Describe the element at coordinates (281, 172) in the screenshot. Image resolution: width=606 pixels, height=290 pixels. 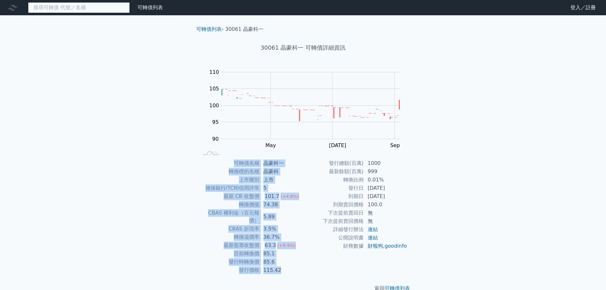
I see `td: 晶豪科` at that location.